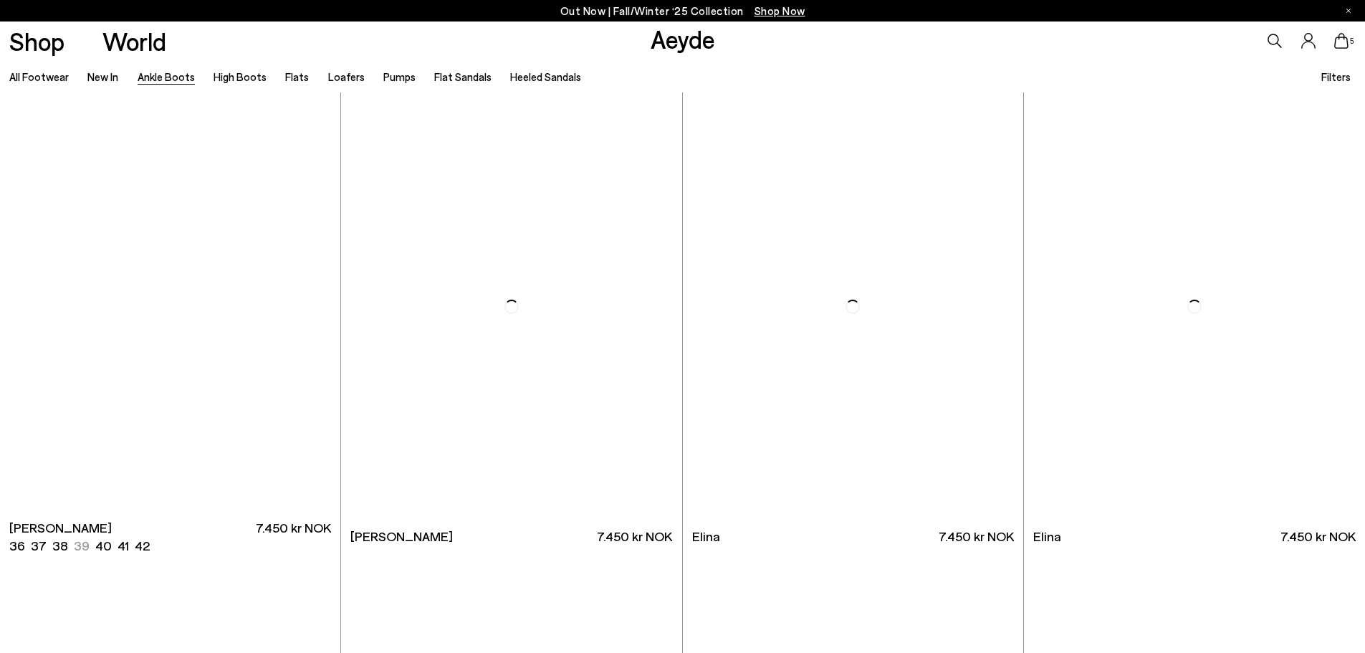 The image size is (1365, 653). What do you see at coordinates (463, 77) in the screenshot?
I see `a: Flat Sandals` at bounding box center [463, 77].